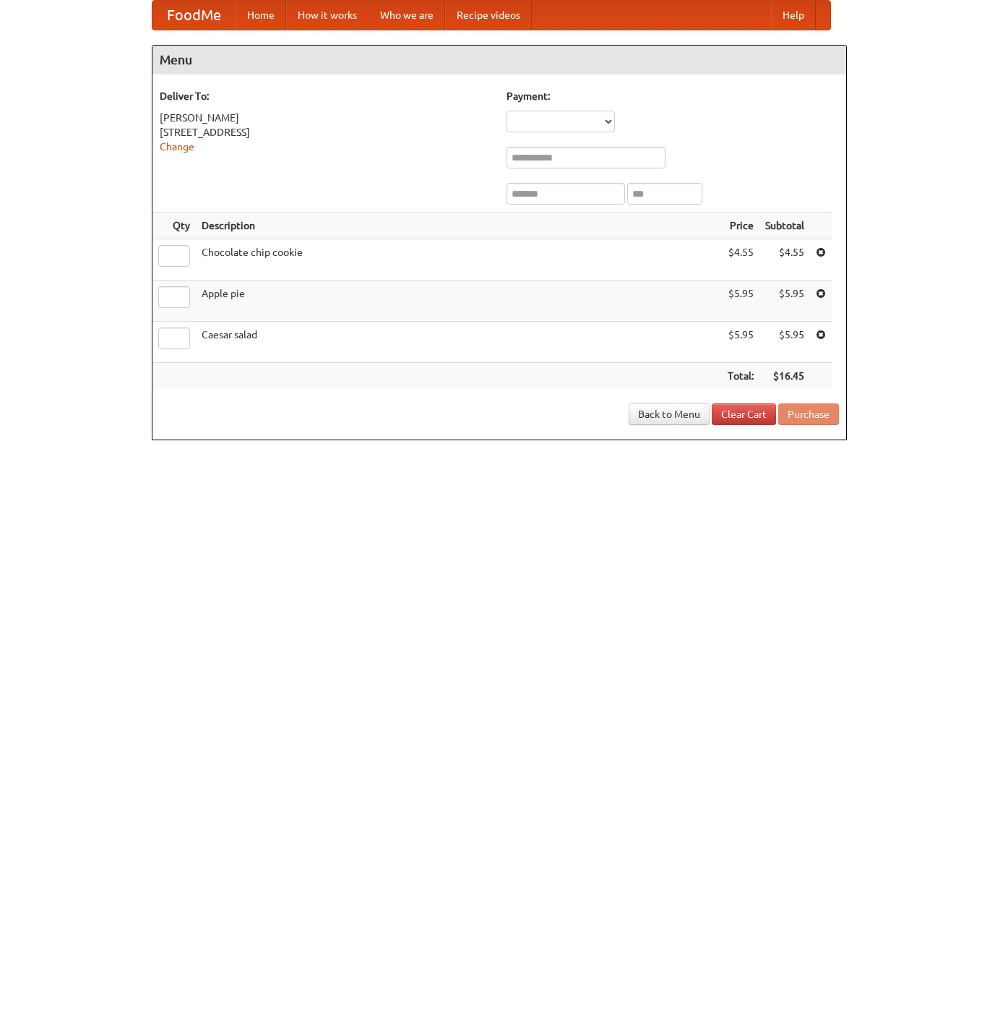 The width and height of the screenshot is (982, 1023). I want to click on button: Purchase, so click(809, 414).